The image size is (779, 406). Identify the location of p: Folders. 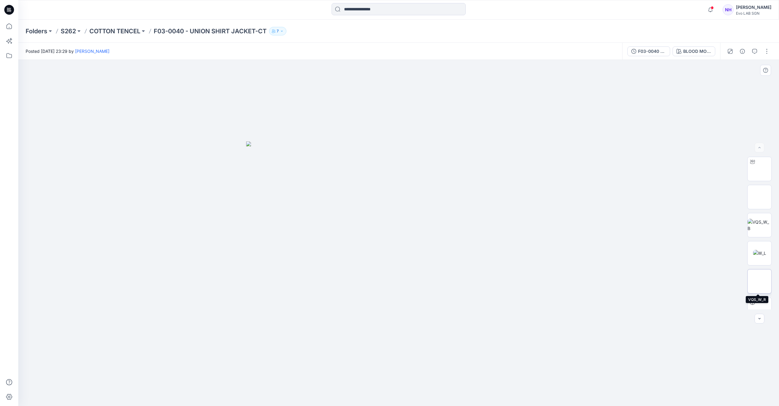
(36, 31).